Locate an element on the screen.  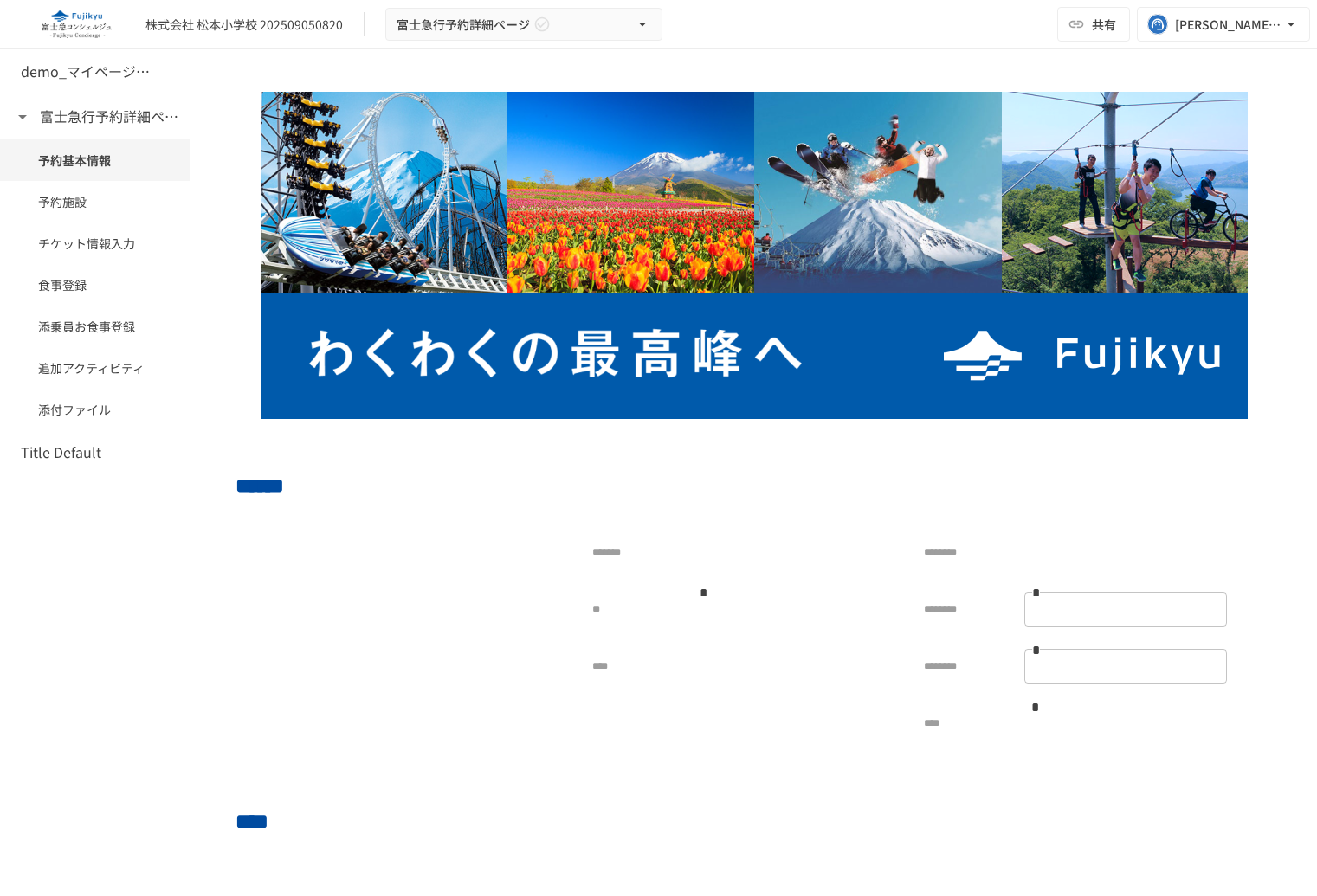
h6: demo_マイページ詳細 is located at coordinates (90, 72).